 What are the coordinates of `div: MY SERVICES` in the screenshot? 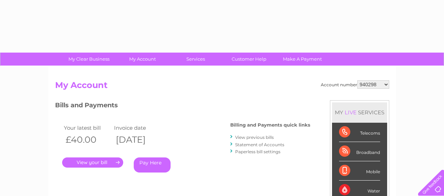 It's located at (359, 112).